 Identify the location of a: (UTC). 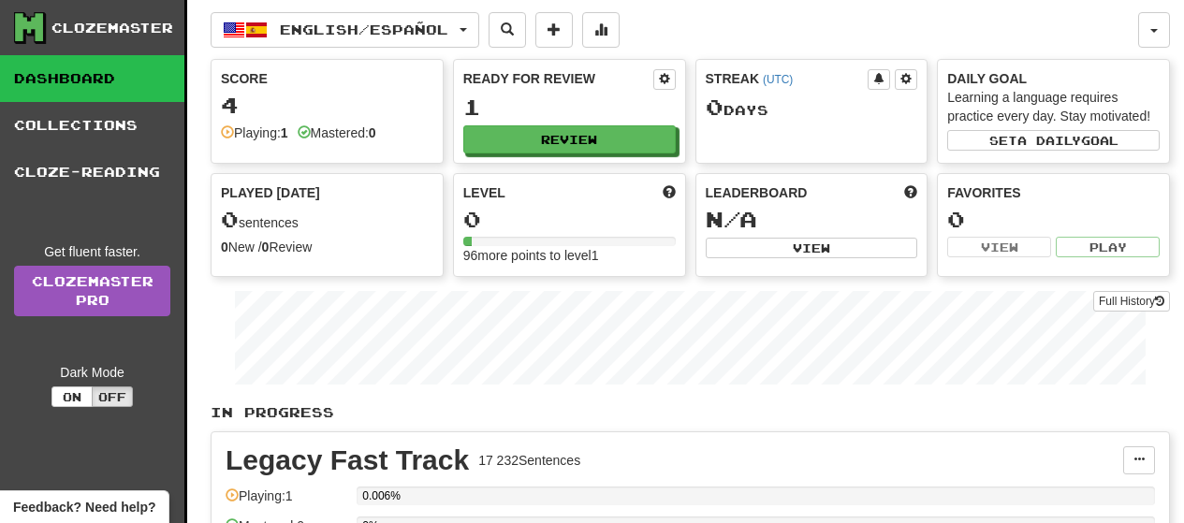
(778, 80).